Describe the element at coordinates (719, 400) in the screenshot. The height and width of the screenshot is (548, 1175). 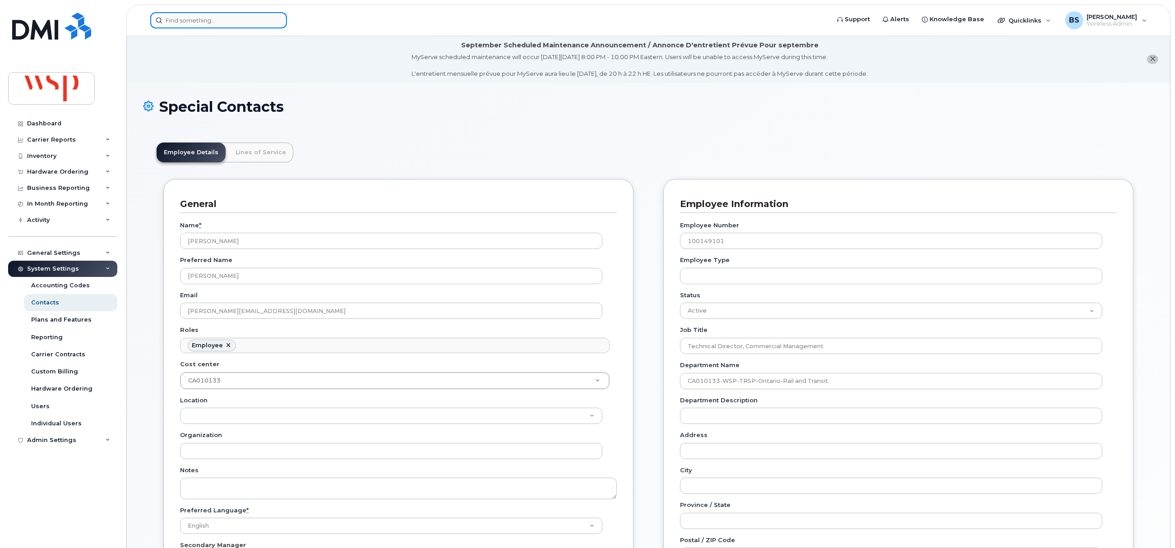
I see `label: Department Description` at that location.